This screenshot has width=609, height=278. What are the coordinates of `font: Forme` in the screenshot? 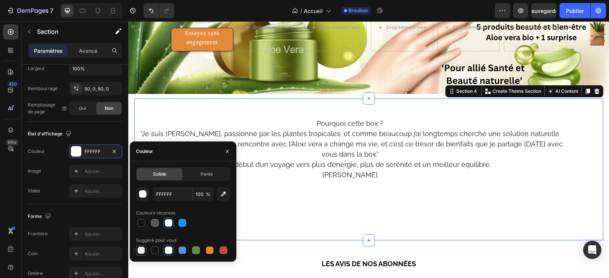 It's located at (35, 216).